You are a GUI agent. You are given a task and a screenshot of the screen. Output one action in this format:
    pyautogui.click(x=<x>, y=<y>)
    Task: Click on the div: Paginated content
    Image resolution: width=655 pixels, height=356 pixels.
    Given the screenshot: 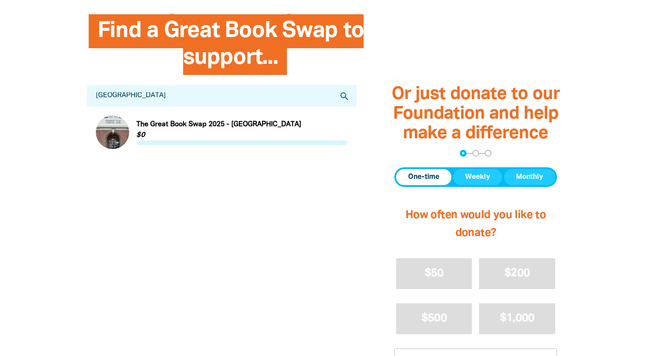 What is the action you would take?
    pyautogui.click(x=222, y=132)
    